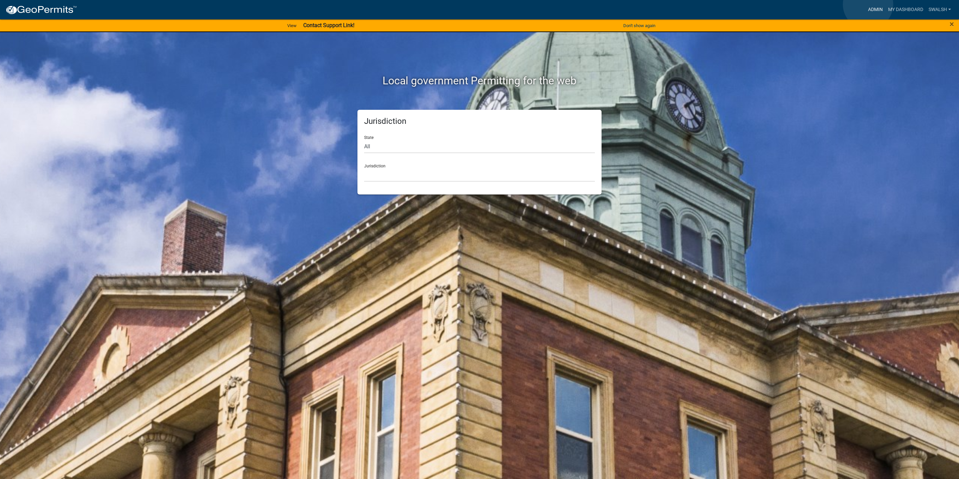 This screenshot has width=959, height=479. Describe the element at coordinates (329, 25) in the screenshot. I see `strong: Contact Support Link!` at that location.